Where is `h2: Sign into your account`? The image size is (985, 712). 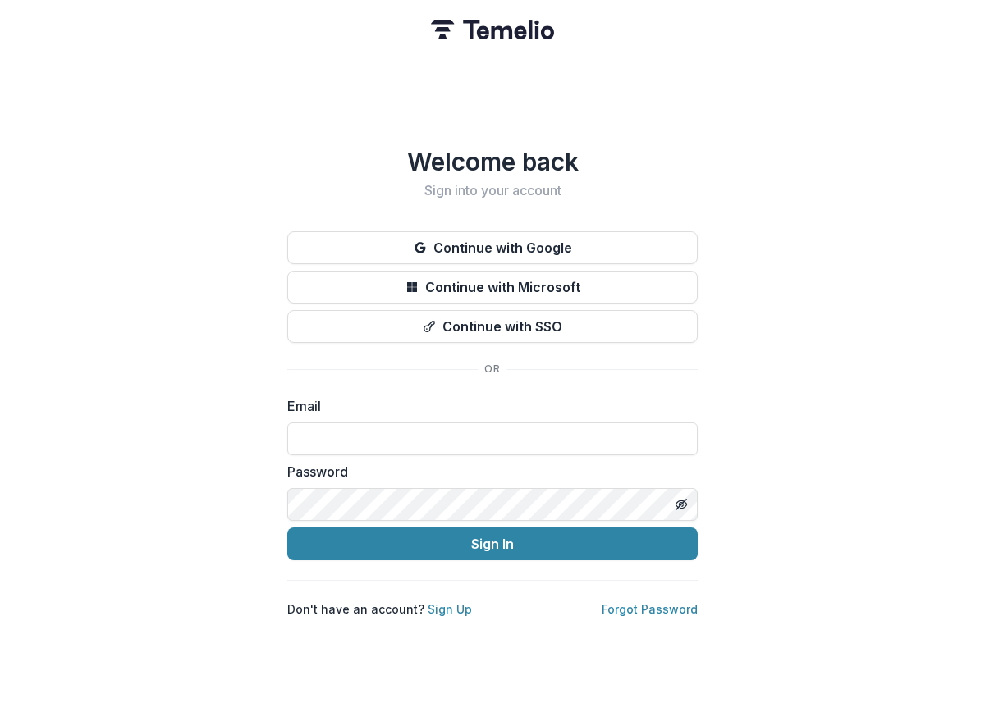 h2: Sign into your account is located at coordinates (492, 190).